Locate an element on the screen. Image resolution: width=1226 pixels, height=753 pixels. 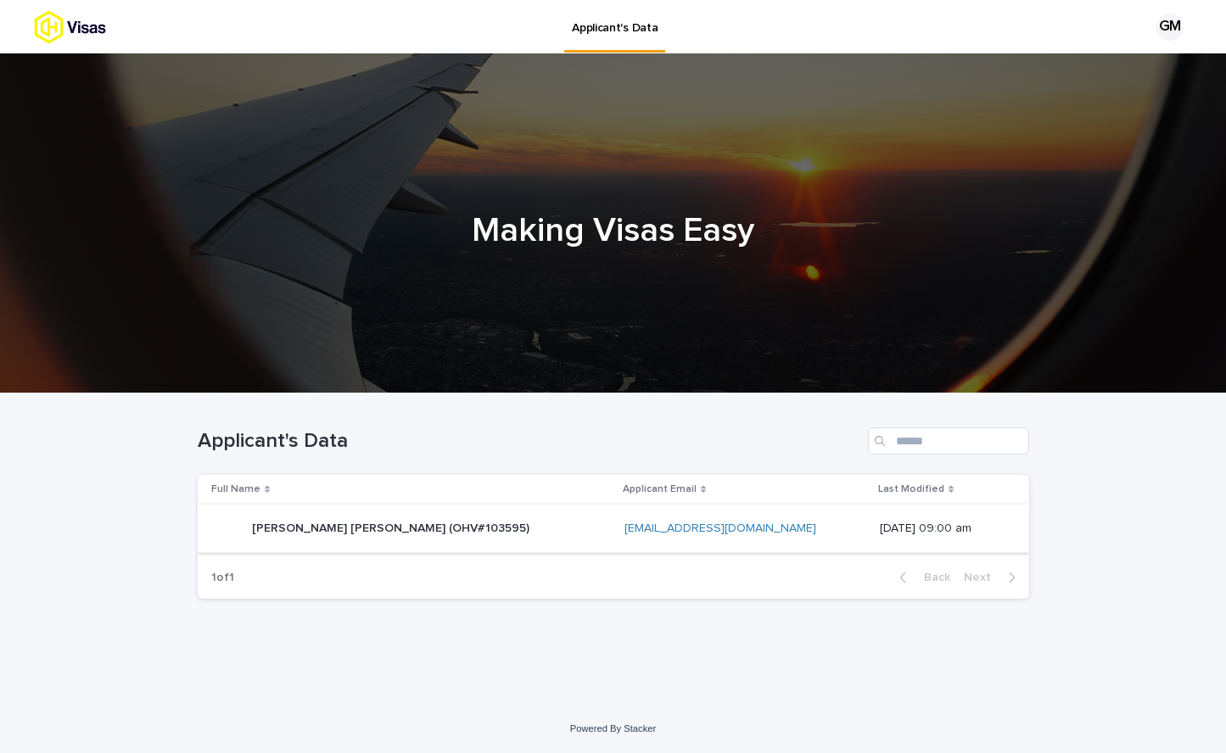
button: Next is located at coordinates (992, 578).